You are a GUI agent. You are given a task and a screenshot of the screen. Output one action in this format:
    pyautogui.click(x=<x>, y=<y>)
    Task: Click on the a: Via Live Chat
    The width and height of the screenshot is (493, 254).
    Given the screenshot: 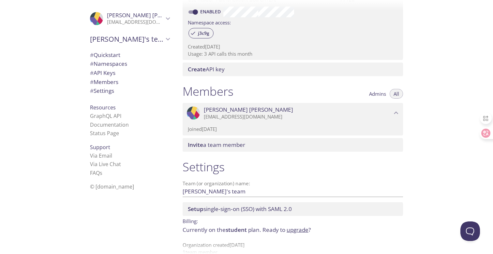 What is the action you would take?
    pyautogui.click(x=105, y=164)
    